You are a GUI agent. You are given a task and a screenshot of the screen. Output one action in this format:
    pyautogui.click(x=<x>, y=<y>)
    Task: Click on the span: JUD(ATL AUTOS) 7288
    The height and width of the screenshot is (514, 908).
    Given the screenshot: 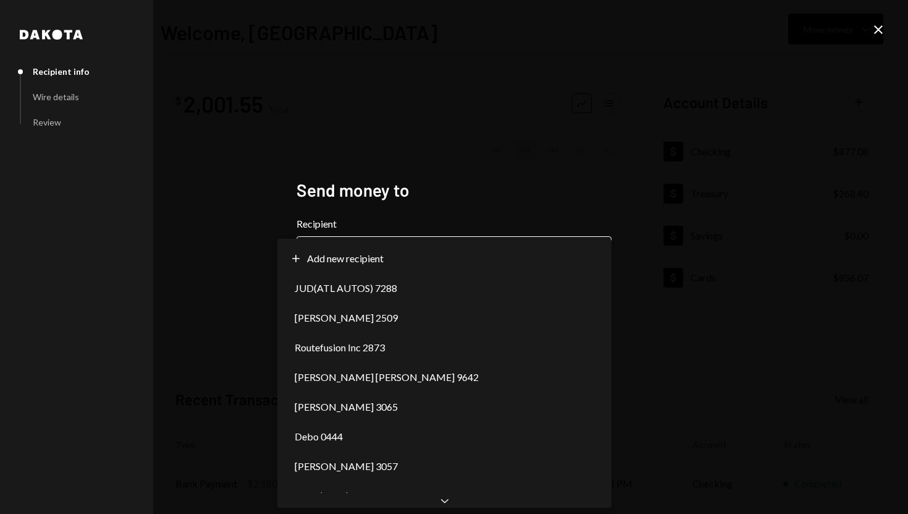 What is the action you would take?
    pyautogui.click(x=346, y=288)
    